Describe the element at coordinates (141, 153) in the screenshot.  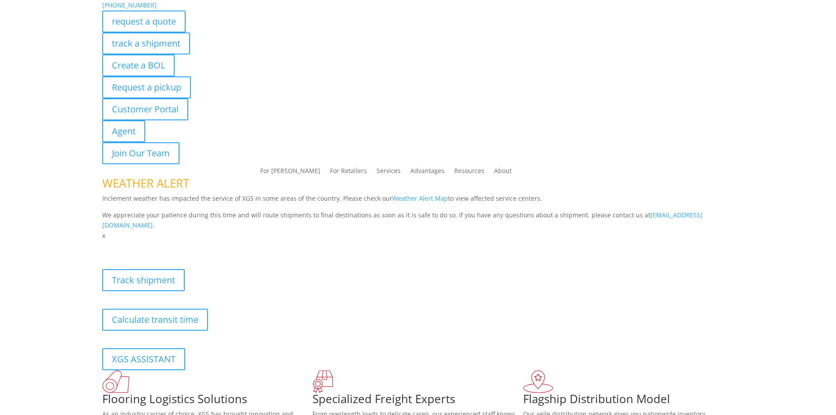
I see `a: Join Our Team` at that location.